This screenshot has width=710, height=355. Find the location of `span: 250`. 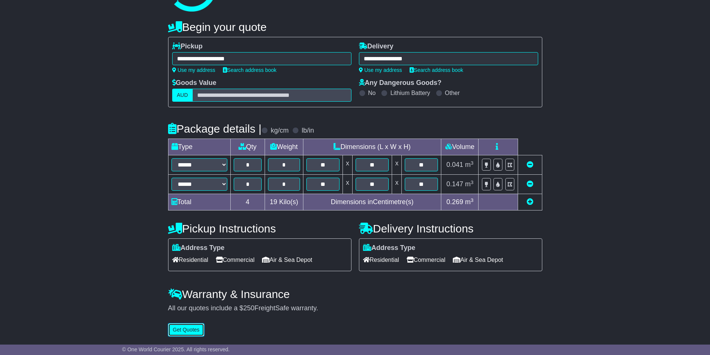

span: 250 is located at coordinates (249, 308).